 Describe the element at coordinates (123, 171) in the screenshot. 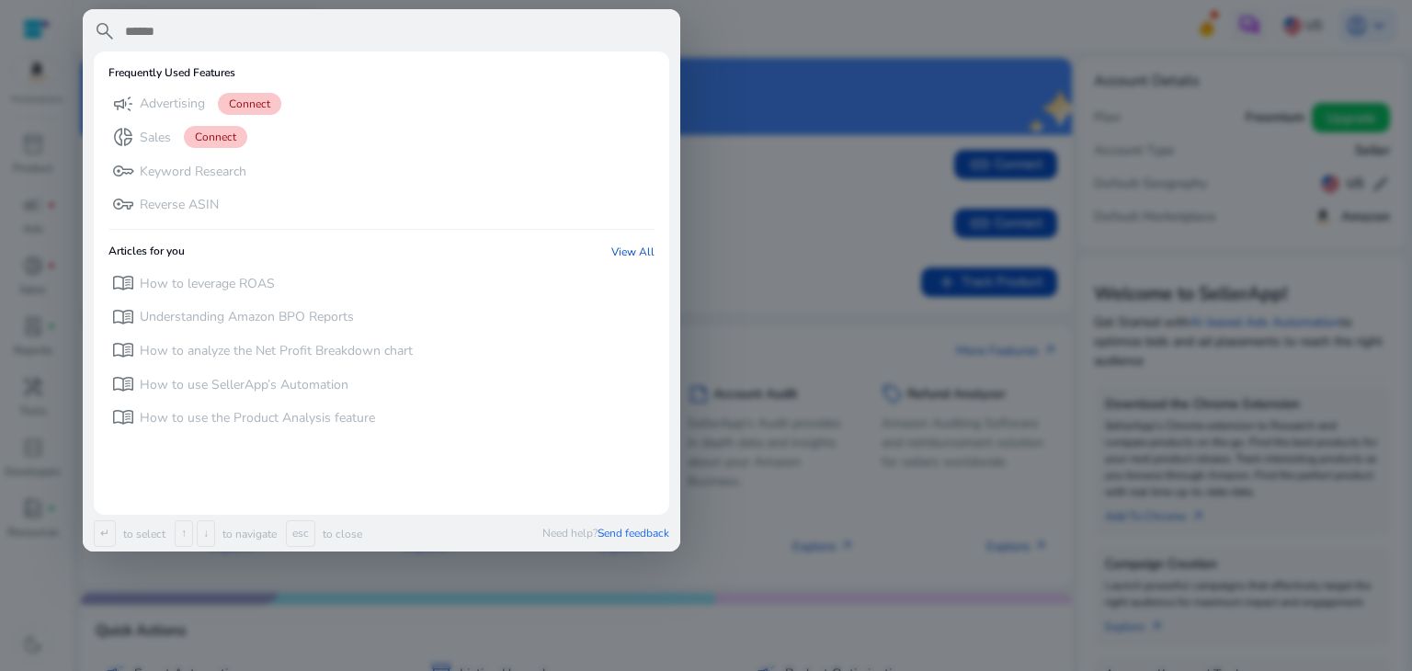

I see `span: key` at that location.